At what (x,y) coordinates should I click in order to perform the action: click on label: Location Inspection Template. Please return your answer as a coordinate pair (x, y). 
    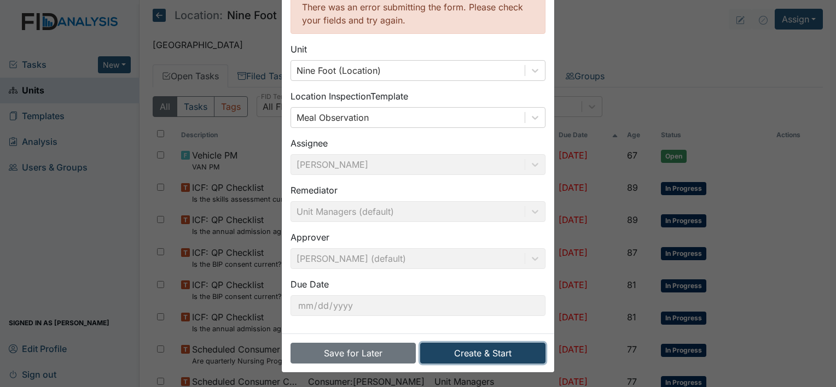
    Looking at the image, I should click on (349, 96).